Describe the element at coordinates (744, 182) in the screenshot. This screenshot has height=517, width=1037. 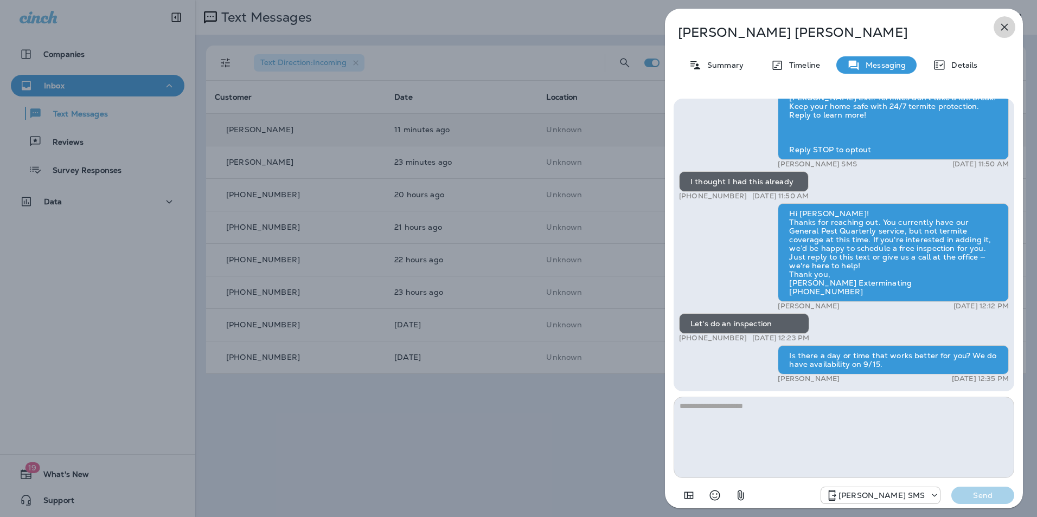
I see `div: I thought I had this already` at that location.